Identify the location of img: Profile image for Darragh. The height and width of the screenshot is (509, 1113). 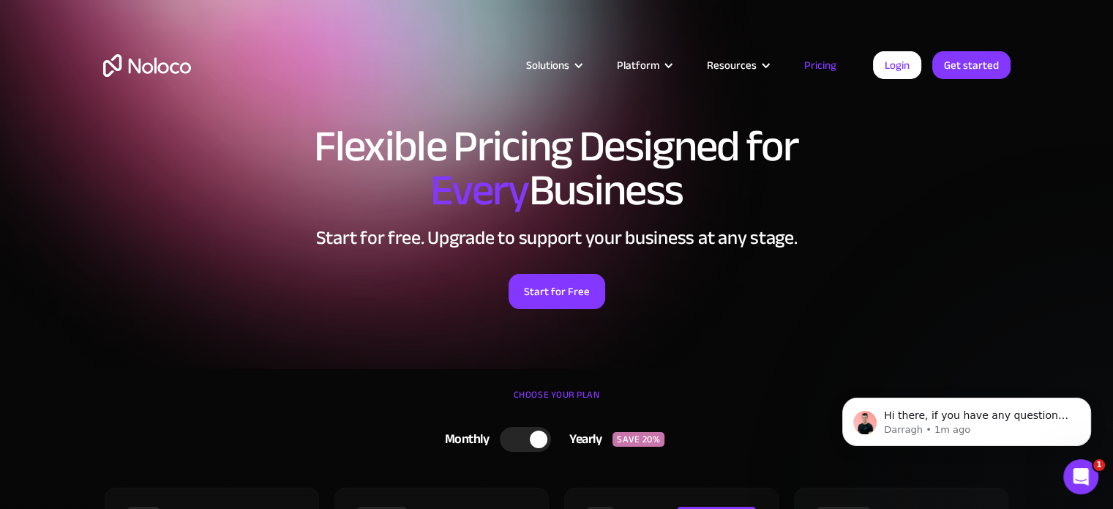
(45, 56).